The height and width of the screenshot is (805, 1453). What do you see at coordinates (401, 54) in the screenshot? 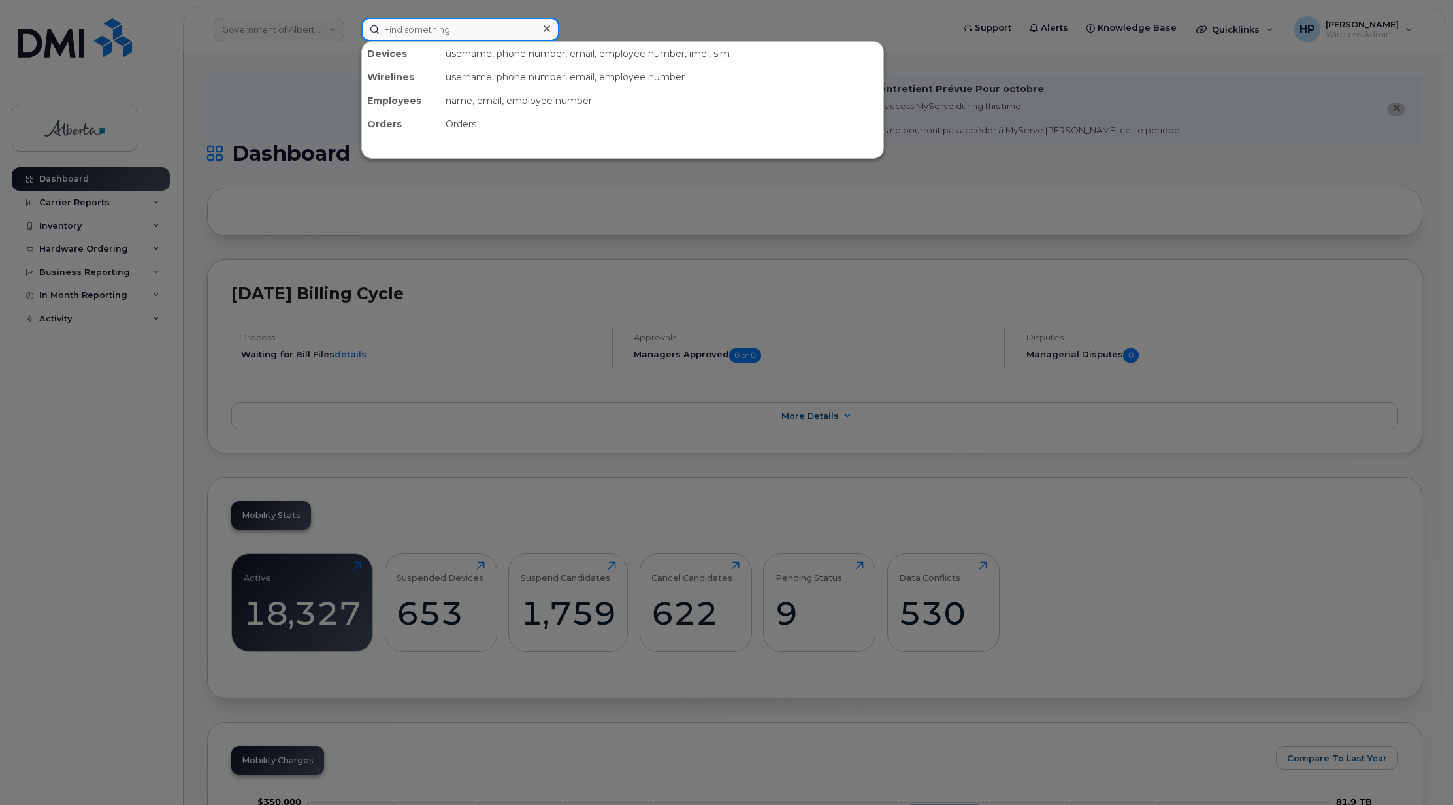
I see `div: Devices` at bounding box center [401, 54].